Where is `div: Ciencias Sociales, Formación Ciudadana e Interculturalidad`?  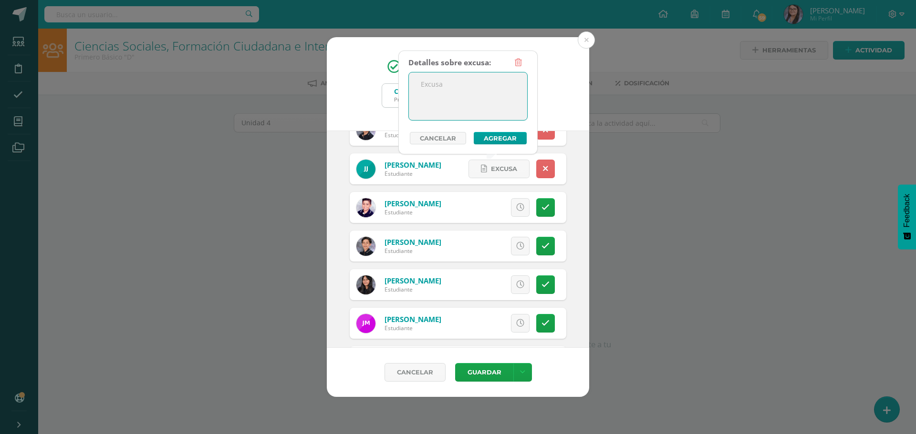
div: Ciencias Sociales, Formación Ciudadana e Interculturalidad is located at coordinates (444, 91).